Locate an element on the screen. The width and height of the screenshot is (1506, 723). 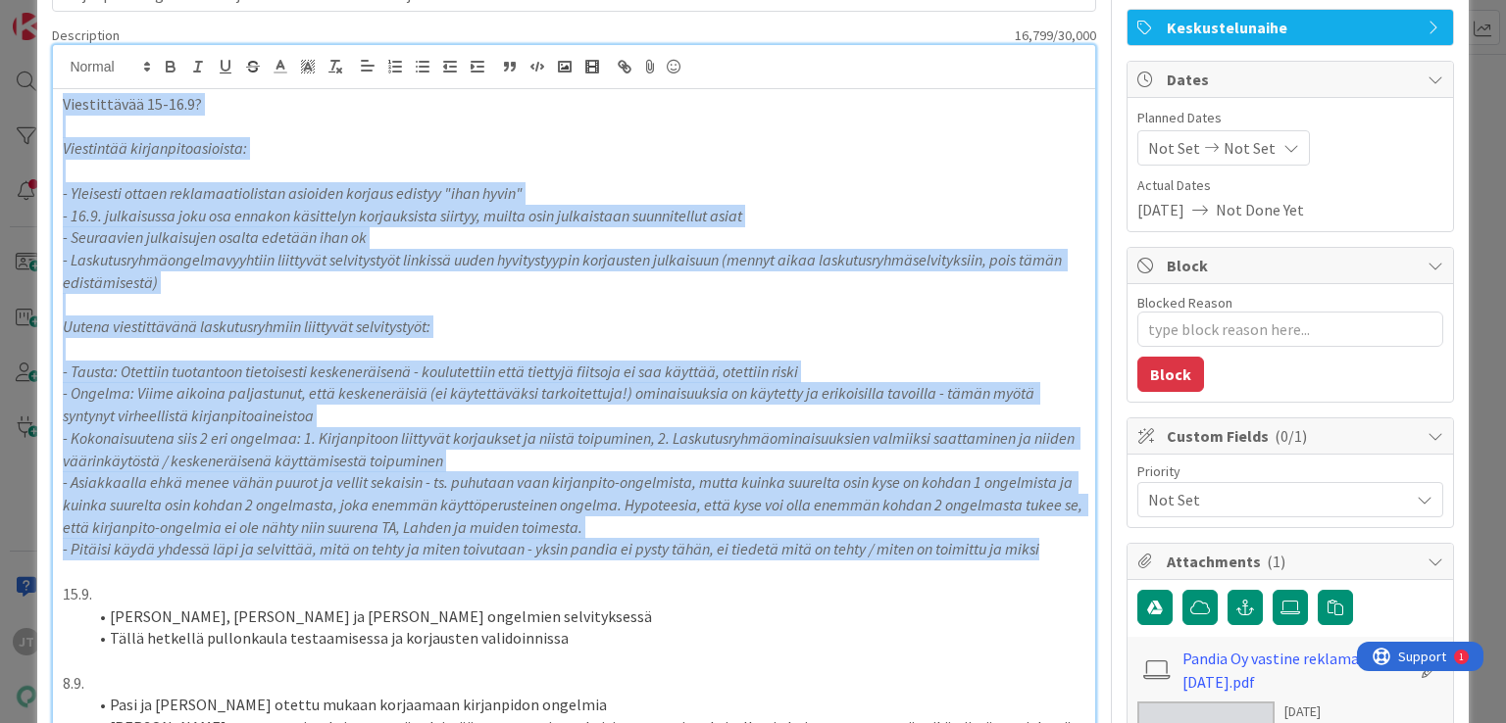
em: - Yleisesti ottaen reklamaatiolistan asioiden korjaus edistyy "ihan hyvin" is located at coordinates (292, 193).